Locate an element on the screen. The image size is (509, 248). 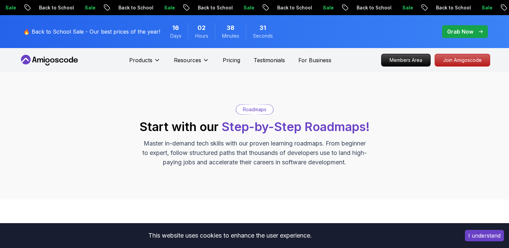
span: Days is located at coordinates (175, 36).